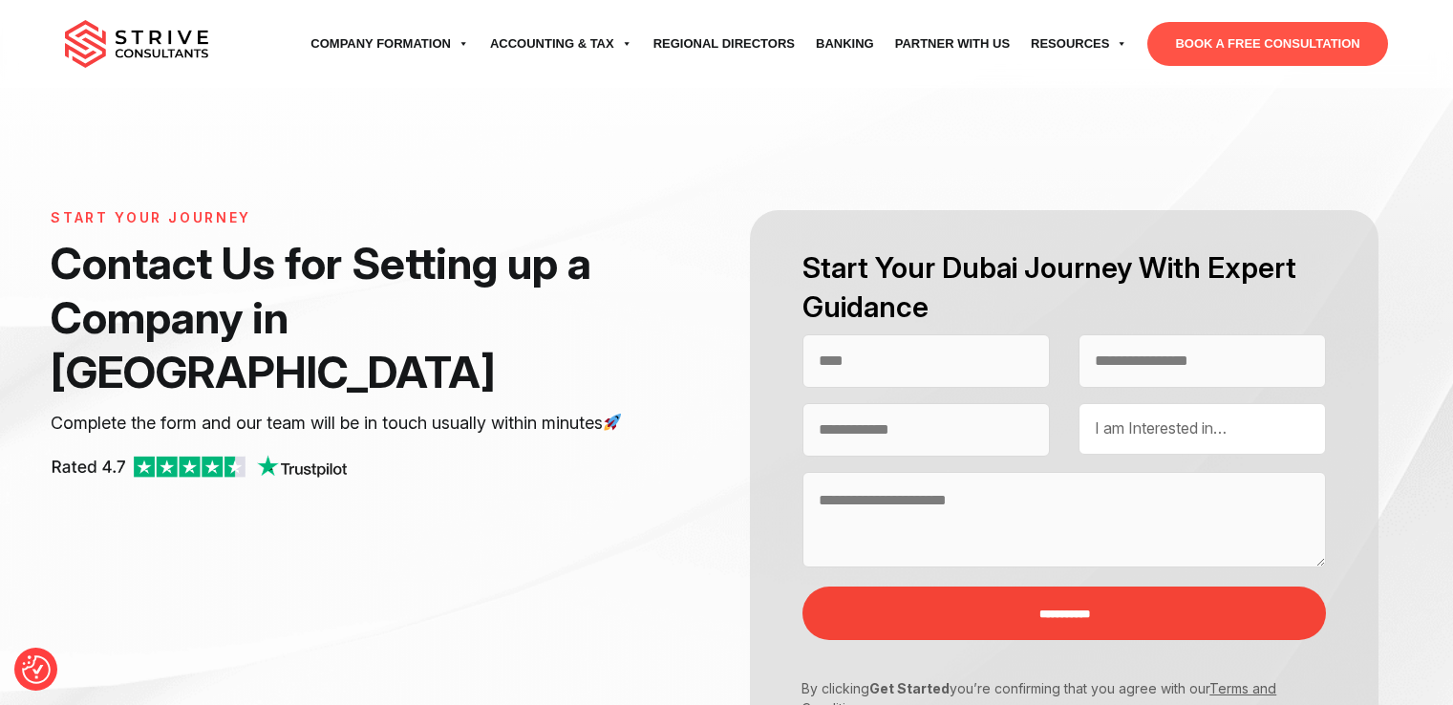 This screenshot has height=705, width=1453. Describe the element at coordinates (1064, 288) in the screenshot. I see `h2: Start Your Dubai Journey With Expert Guidance` at that location.